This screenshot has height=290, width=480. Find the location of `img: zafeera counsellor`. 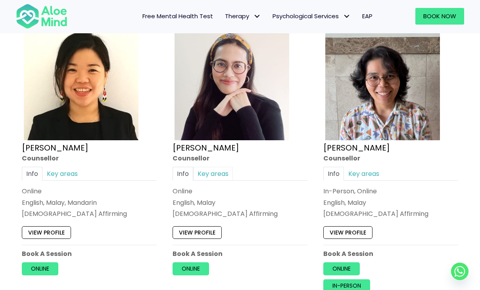

img: zafeera counsellor is located at coordinates (382, 83).